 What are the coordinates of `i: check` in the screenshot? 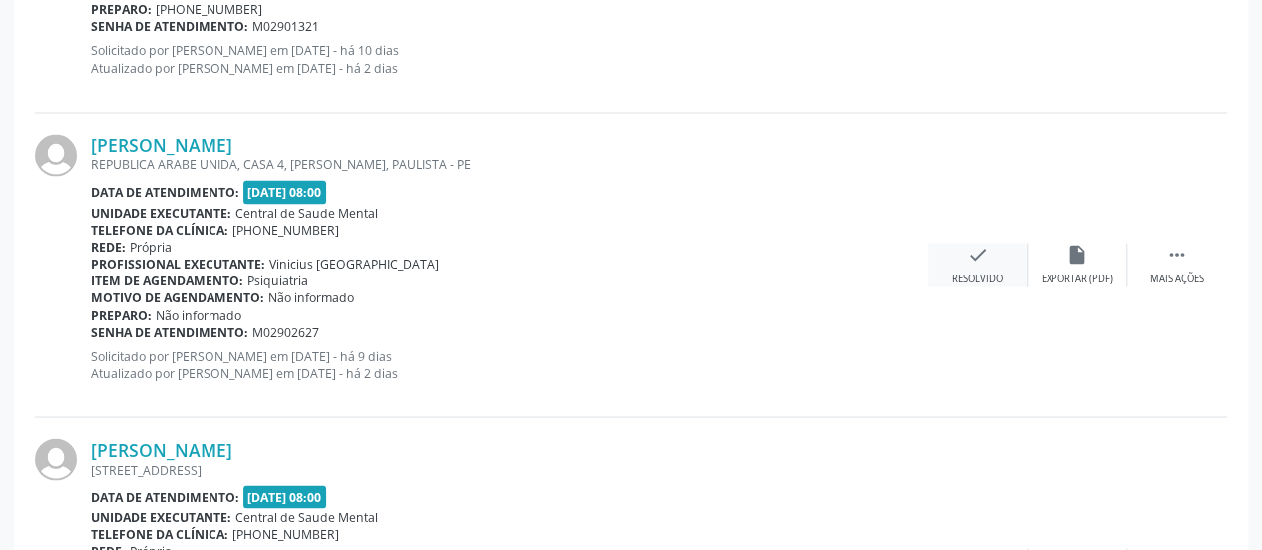 It's located at (977, 253).